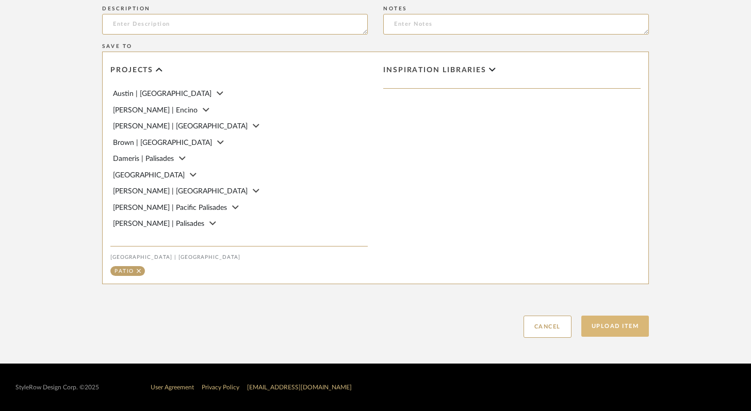 The image size is (751, 411). I want to click on div: Description, so click(235, 9).